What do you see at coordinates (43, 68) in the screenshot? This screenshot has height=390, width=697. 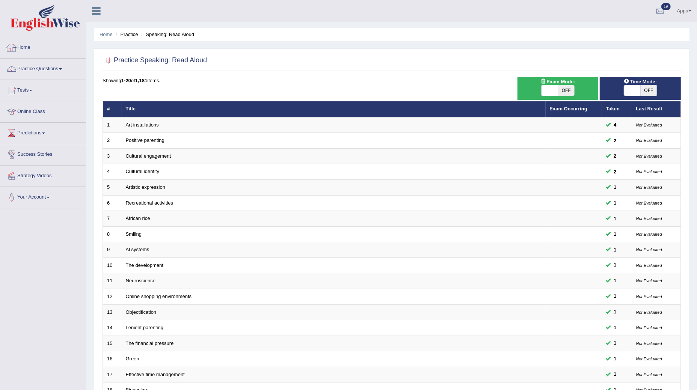 I see `a: Practice Questions` at bounding box center [43, 68].